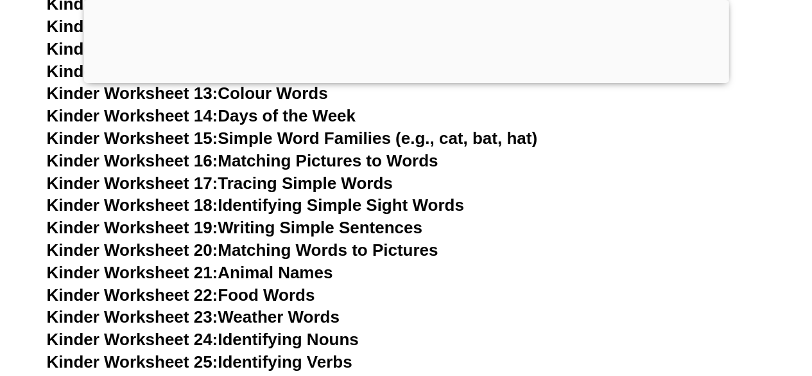  I want to click on div: Chat Widget, so click(705, 303).